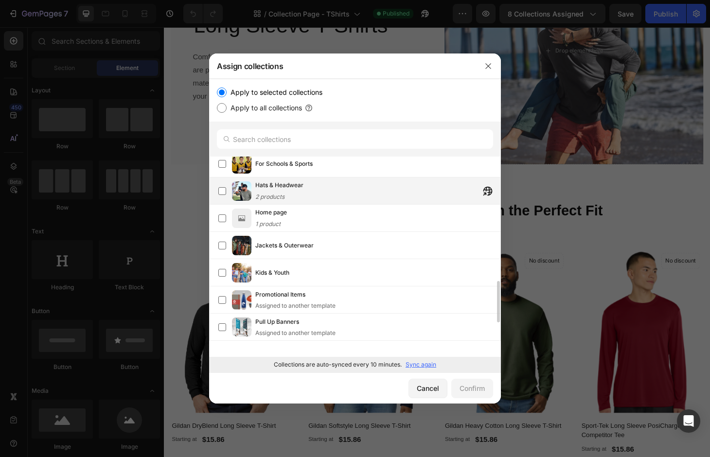  Describe the element at coordinates (264, 108) in the screenshot. I see `label: Apply to all collections` at that location.